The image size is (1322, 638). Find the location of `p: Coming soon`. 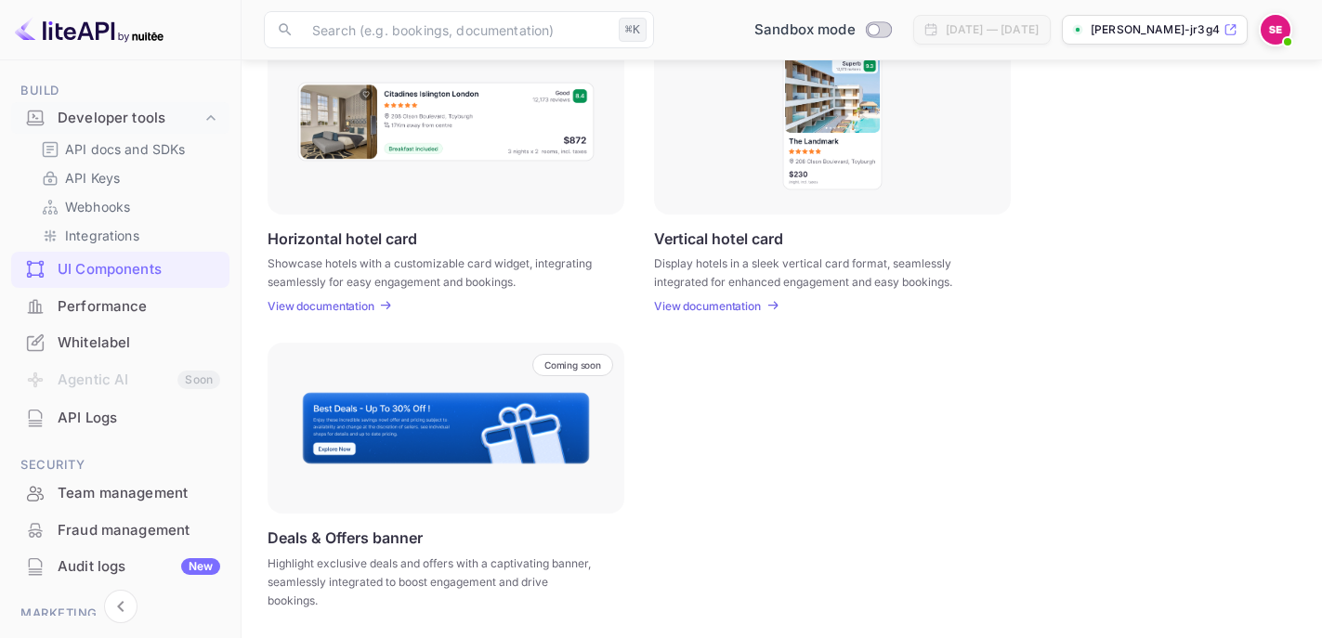

p: Coming soon is located at coordinates (572, 365).